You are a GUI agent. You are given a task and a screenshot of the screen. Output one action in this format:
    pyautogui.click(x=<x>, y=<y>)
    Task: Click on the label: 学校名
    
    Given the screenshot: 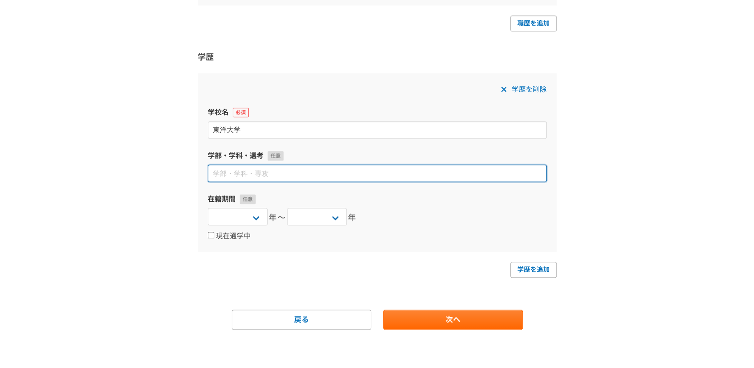 What is the action you would take?
    pyautogui.click(x=377, y=112)
    